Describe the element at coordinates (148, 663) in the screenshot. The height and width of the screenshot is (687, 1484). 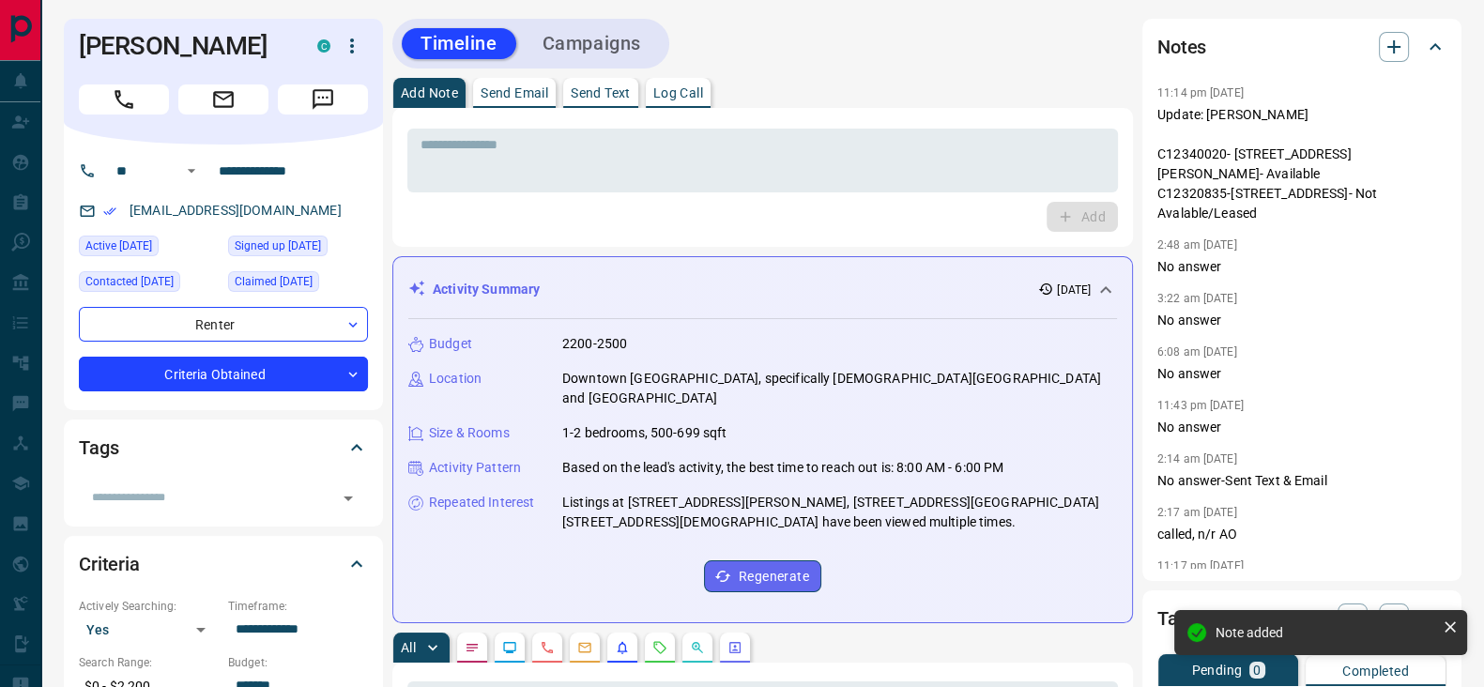
I see `p: Search Range:` at that location.